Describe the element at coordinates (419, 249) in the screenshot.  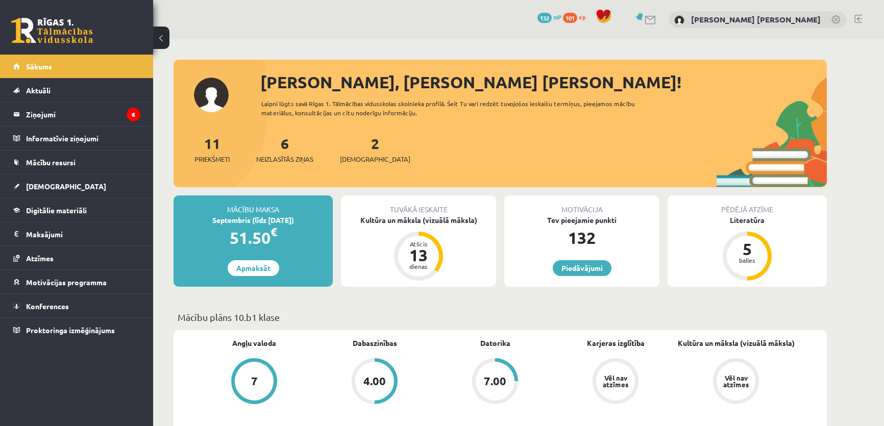
I see `a: Kultūra un māksla (vizuālā māksla) Atlicis 13 dienas` at that location.